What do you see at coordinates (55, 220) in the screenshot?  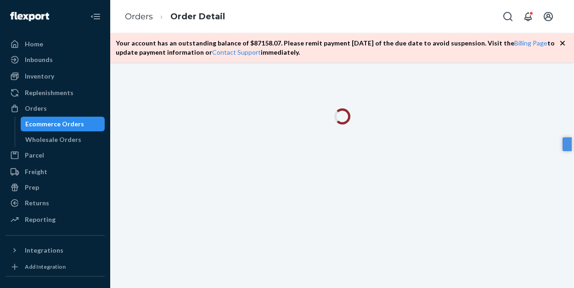 I see `a: Reporting` at bounding box center [55, 220].